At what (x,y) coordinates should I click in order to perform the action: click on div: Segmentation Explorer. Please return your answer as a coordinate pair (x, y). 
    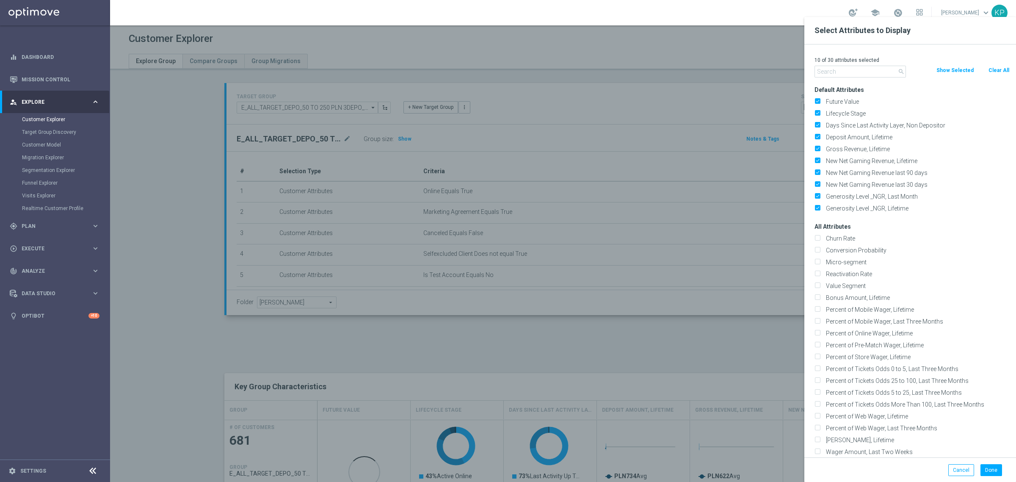
    Looking at the image, I should click on (66, 170).